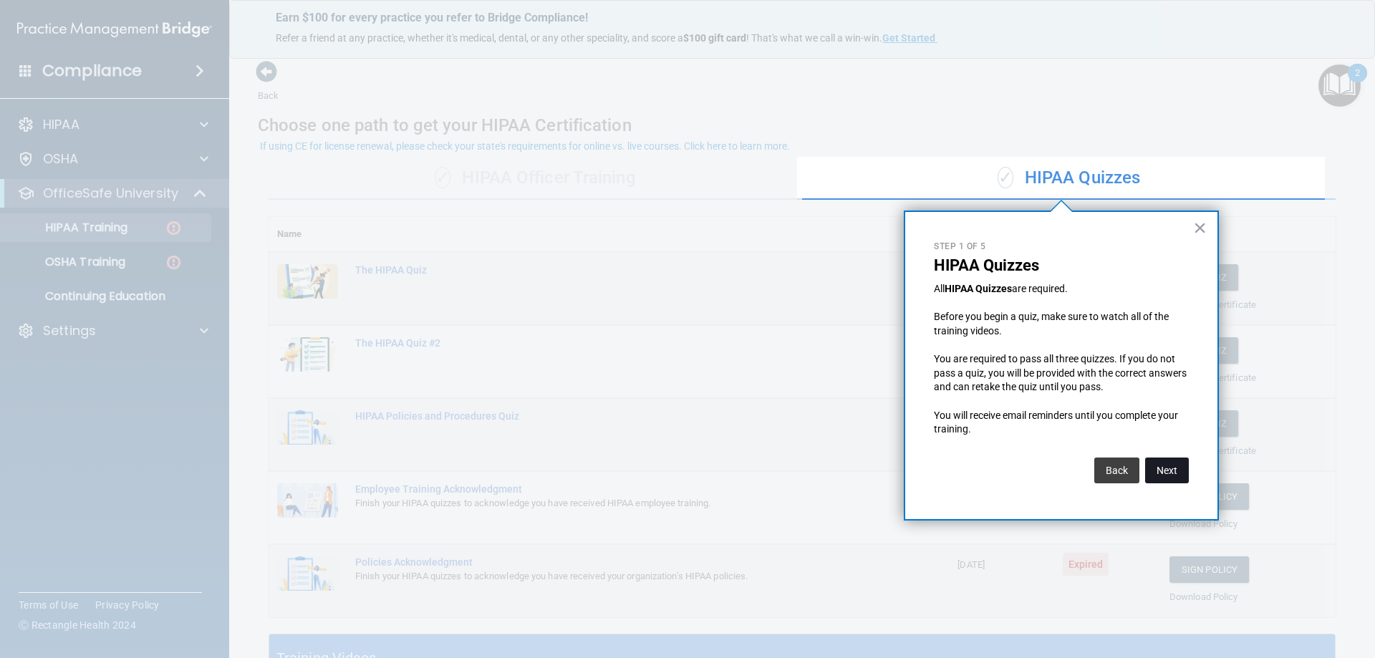 Image resolution: width=1375 pixels, height=658 pixels. I want to click on div: HIPAA Quizzes, so click(1069, 178).